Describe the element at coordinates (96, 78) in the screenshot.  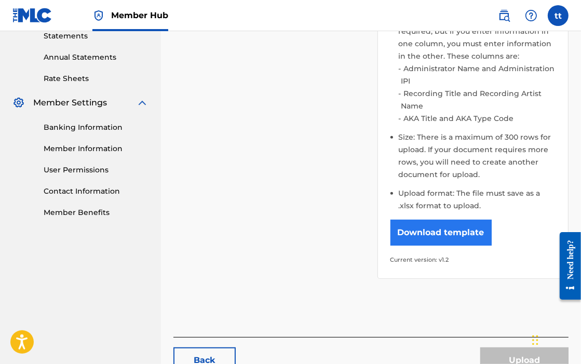
I see `a: Rate Sheets` at that location.